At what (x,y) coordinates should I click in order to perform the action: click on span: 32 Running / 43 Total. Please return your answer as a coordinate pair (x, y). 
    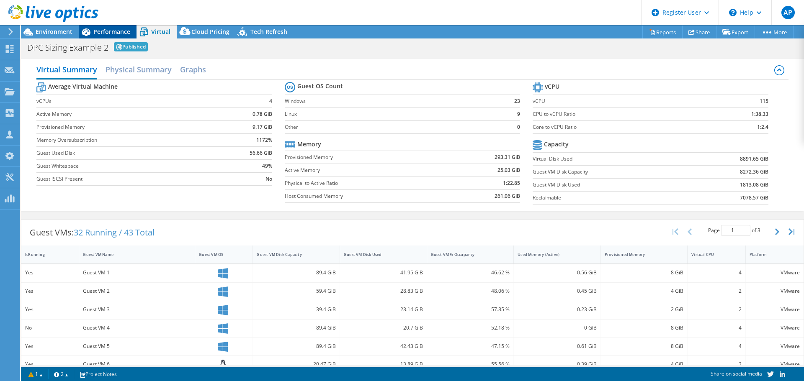
    Looking at the image, I should click on (114, 232).